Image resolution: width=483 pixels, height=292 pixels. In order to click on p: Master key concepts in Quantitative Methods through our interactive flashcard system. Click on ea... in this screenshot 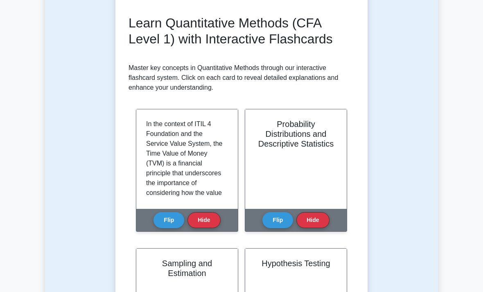, I will do `click(241, 78)`.